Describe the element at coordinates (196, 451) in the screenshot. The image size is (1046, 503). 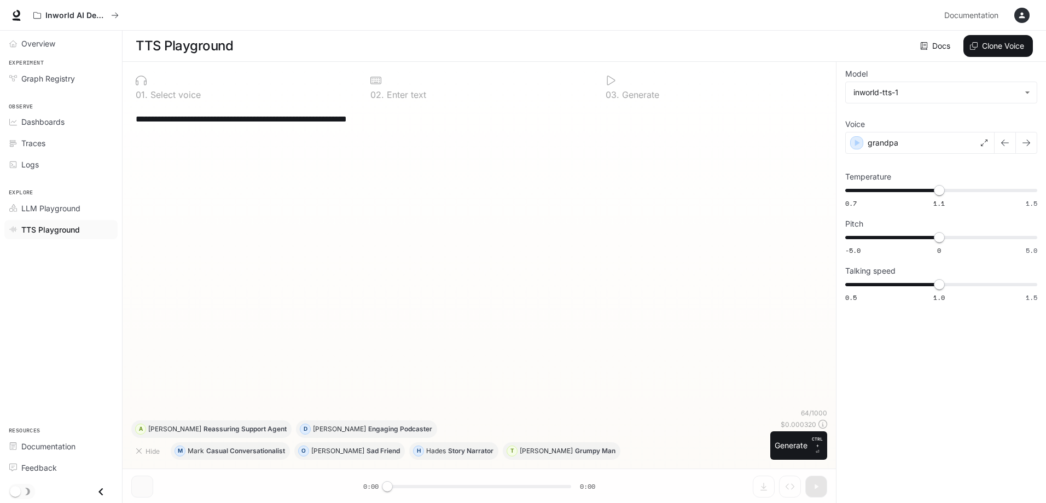
I see `p: Mark` at that location.